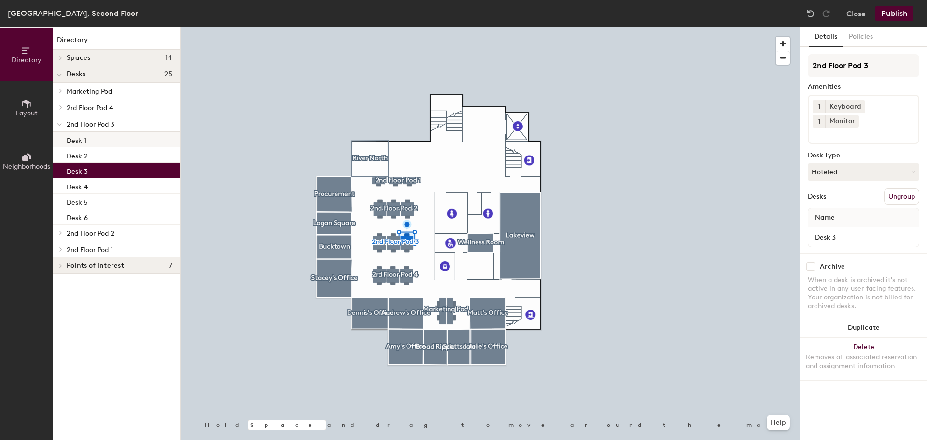  What do you see at coordinates (76, 74) in the screenshot?
I see `span: Desks` at bounding box center [76, 74].